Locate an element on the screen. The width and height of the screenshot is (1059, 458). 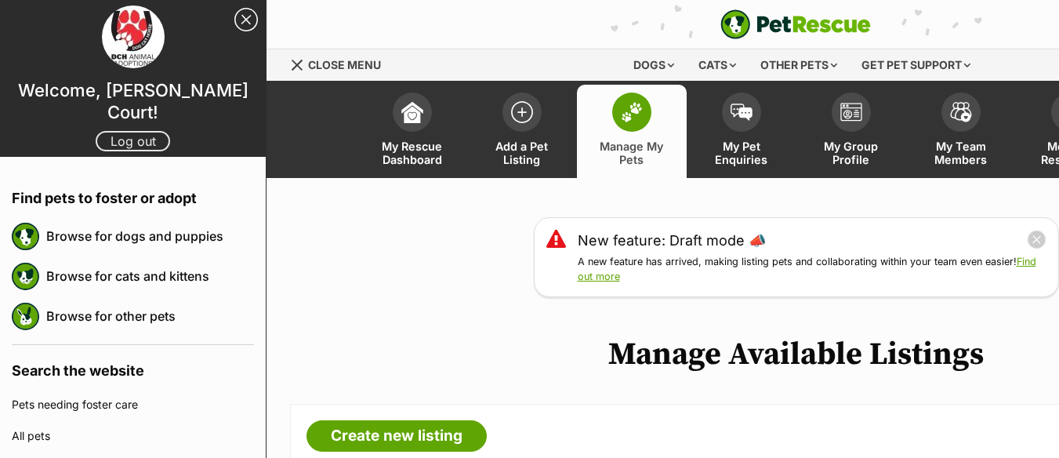
div: Dogs is located at coordinates (654, 65).